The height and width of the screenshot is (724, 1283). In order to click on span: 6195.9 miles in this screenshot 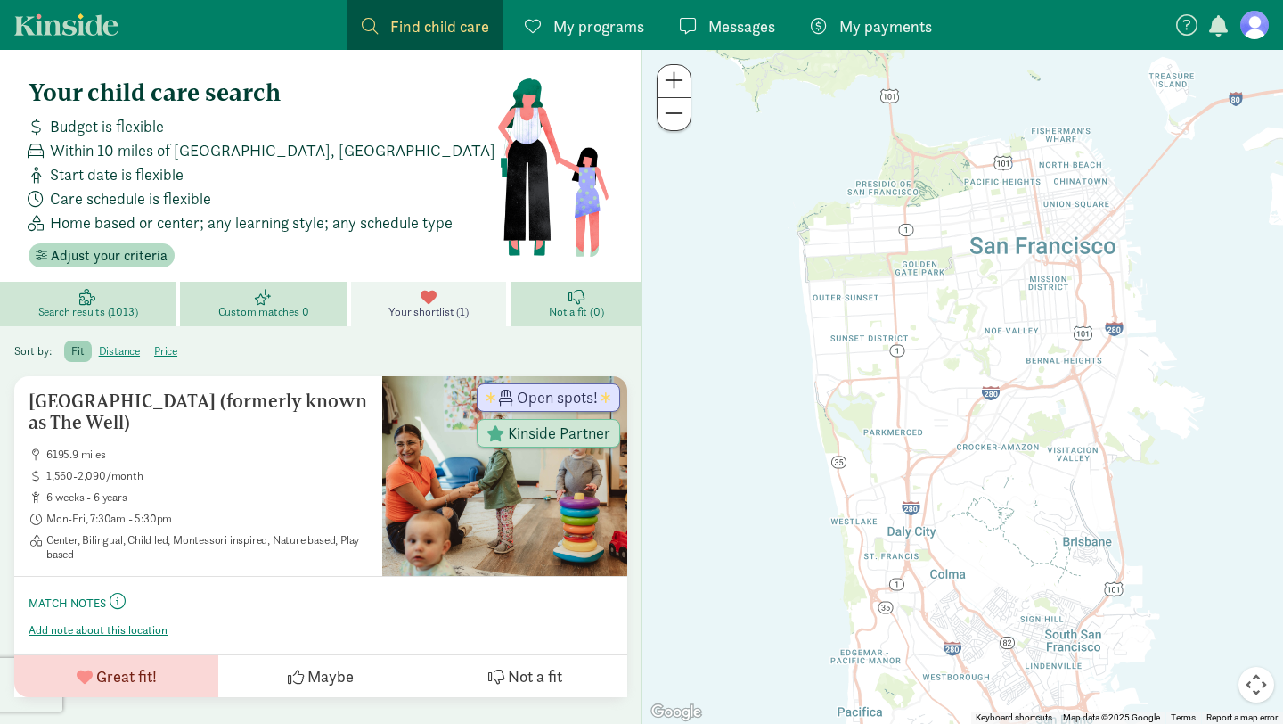, I will do `click(207, 455)`.